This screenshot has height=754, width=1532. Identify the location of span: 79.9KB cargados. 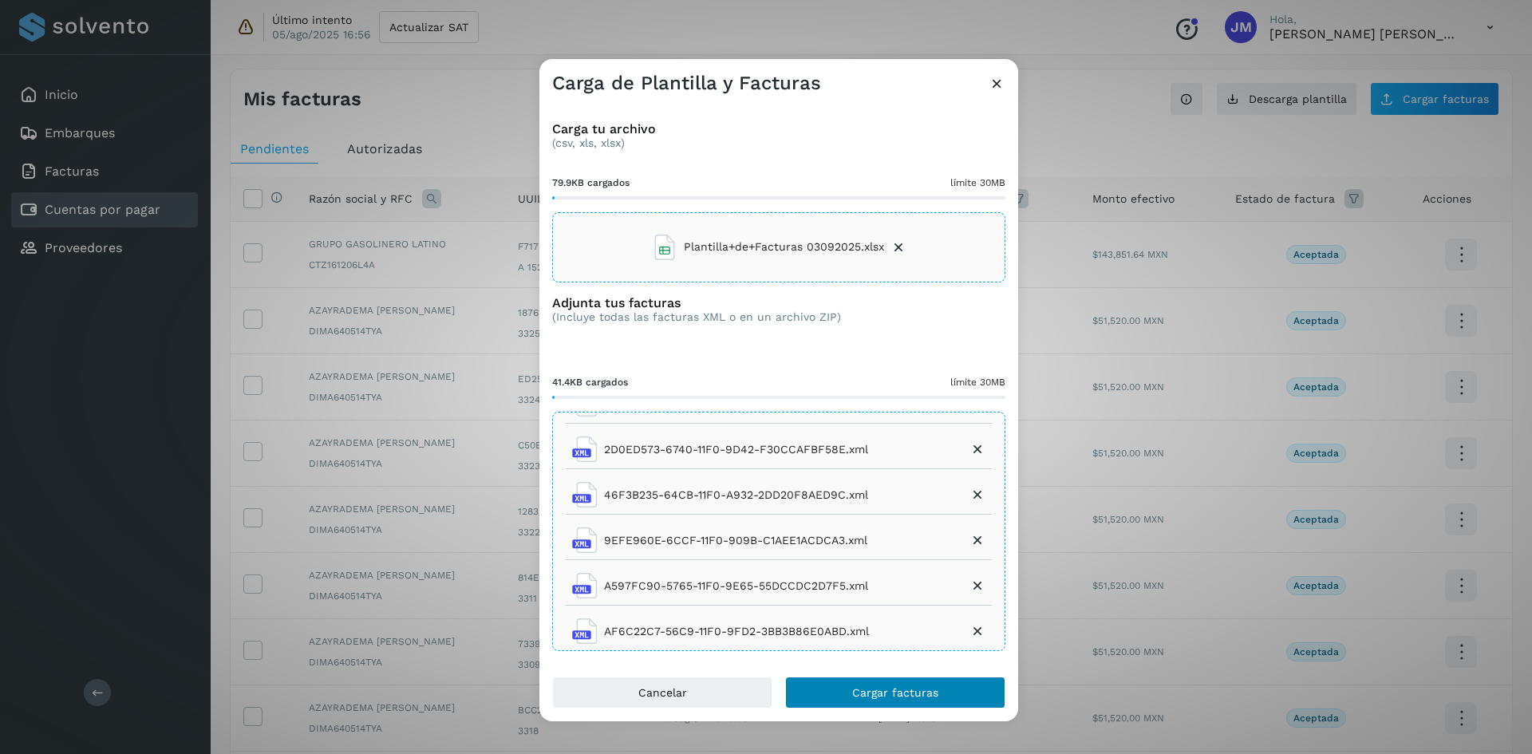
(590, 183).